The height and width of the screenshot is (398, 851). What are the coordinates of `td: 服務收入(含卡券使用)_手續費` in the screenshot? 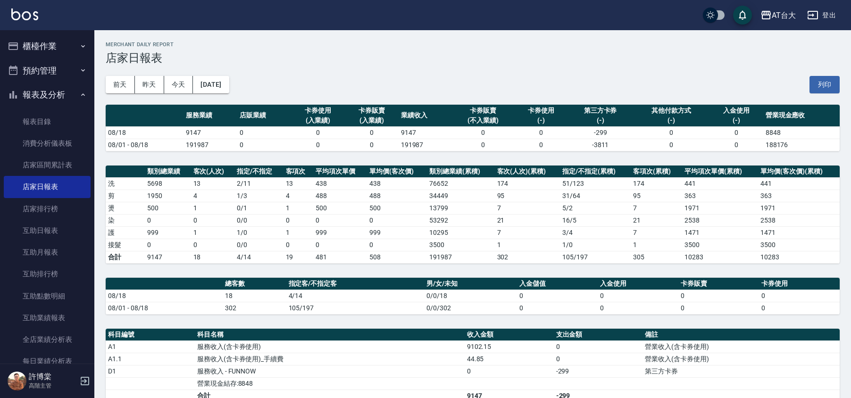 It's located at (330, 359).